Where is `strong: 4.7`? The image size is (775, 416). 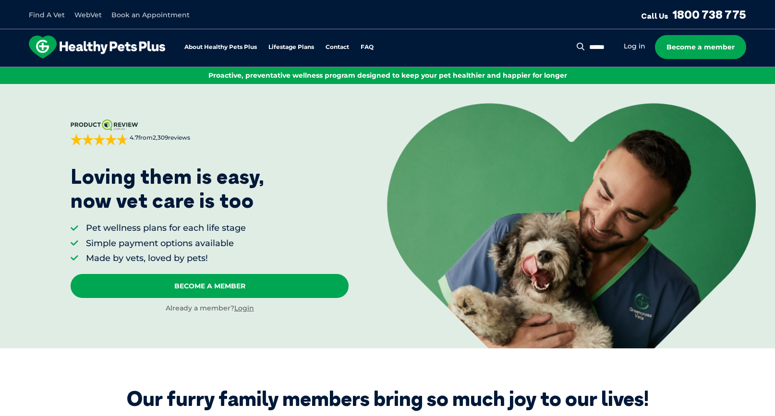 strong: 4.7 is located at coordinates (134, 137).